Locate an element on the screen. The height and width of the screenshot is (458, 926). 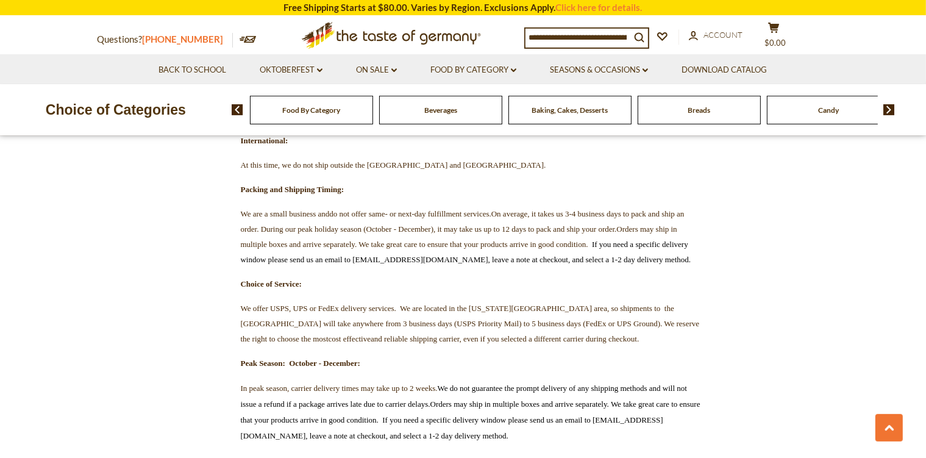
a: Click here for details. is located at coordinates (599, 7).